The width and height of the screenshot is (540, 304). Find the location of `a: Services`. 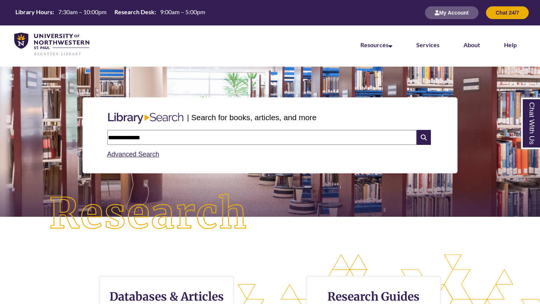

a: Services is located at coordinates (428, 45).